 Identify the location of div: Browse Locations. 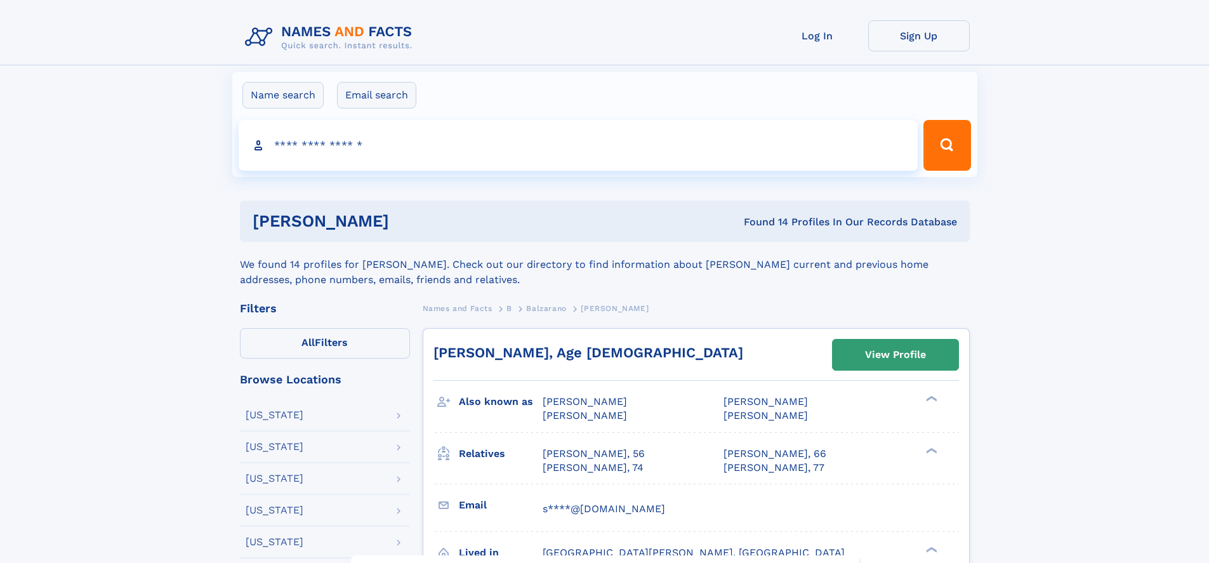
(325, 380).